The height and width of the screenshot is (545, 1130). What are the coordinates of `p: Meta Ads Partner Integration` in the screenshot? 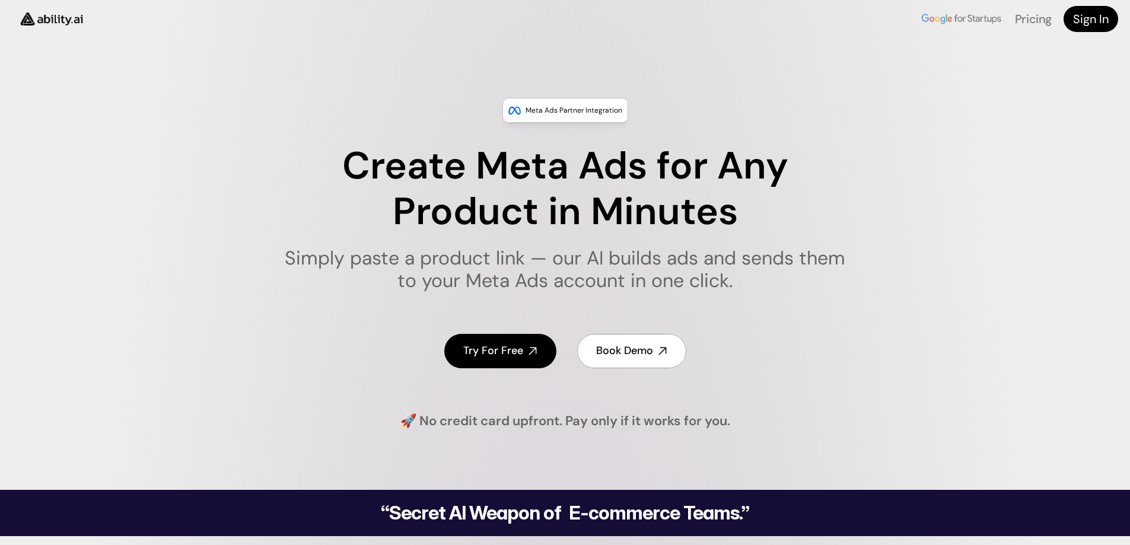 It's located at (574, 110).